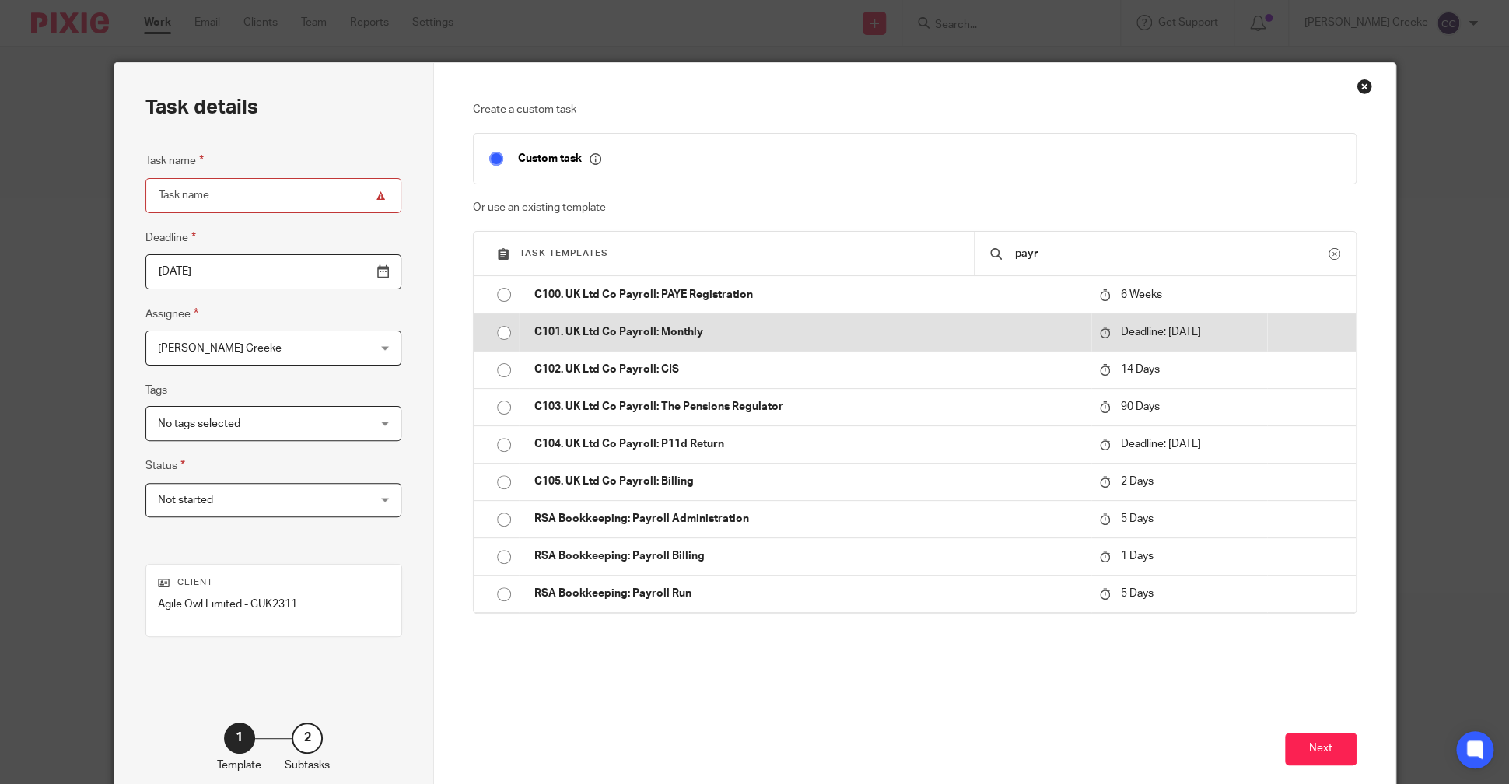 This screenshot has width=1509, height=784. Describe the element at coordinates (564, 253) in the screenshot. I see `span: Task templates` at that location.